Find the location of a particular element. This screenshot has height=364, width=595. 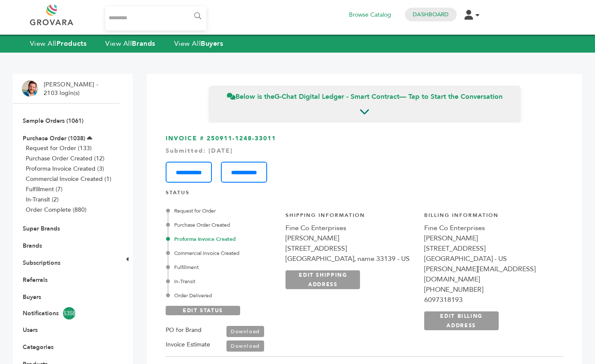

strong: G-Chat Digital Ledger - Smart Contract is located at coordinates (337, 97).